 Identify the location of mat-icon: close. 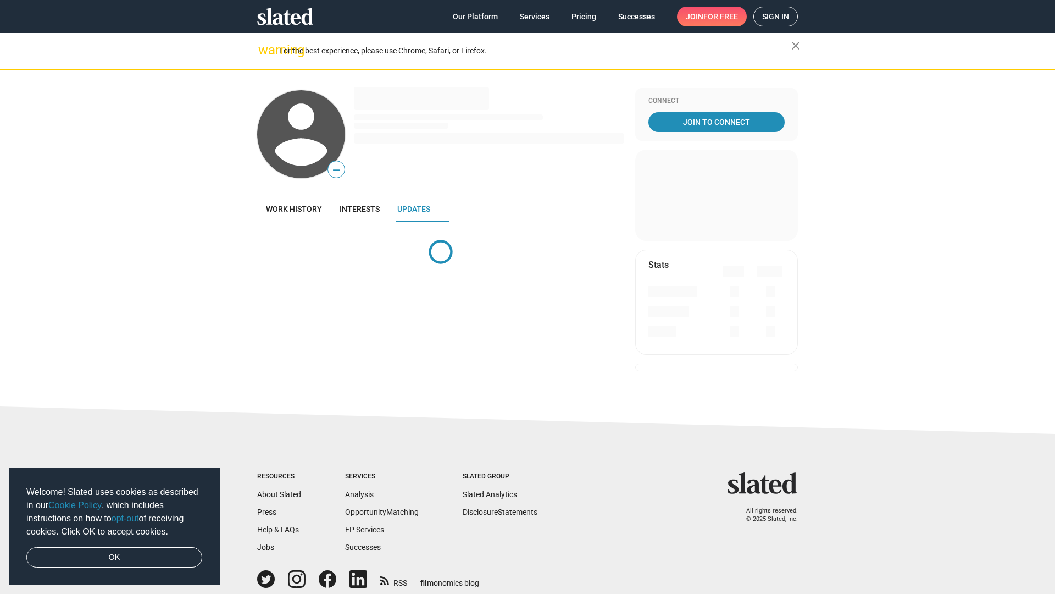
(796, 46).